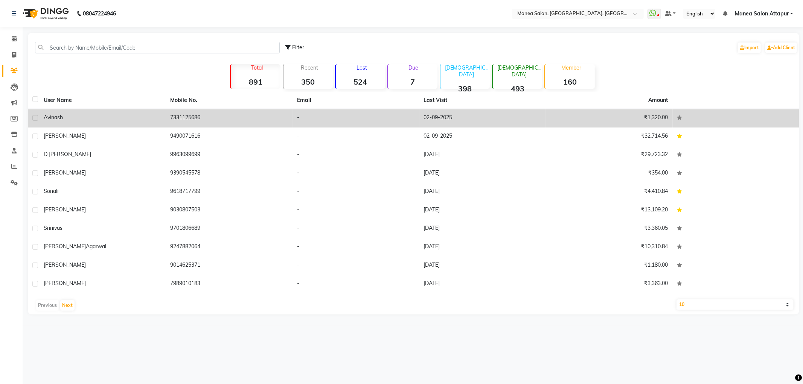 The image size is (803, 384). Describe the element at coordinates (571, 68) in the screenshot. I see `p: Member` at that location.